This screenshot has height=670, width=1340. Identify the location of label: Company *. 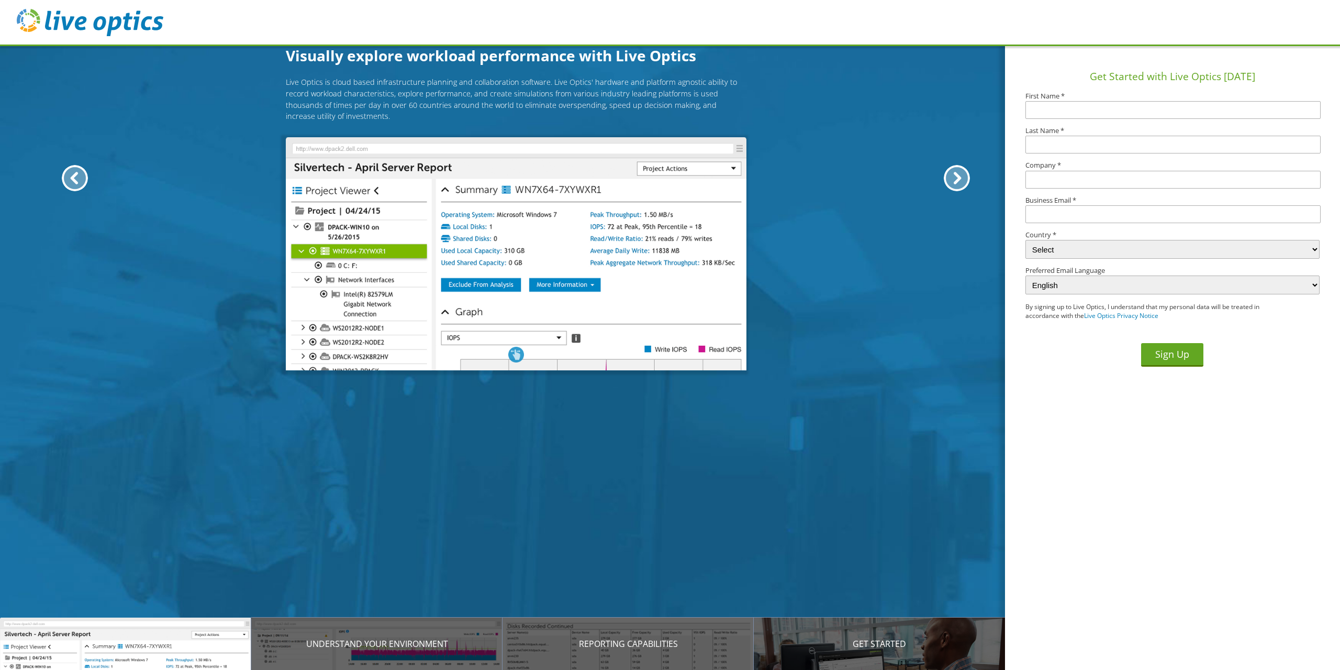
(1173, 165).